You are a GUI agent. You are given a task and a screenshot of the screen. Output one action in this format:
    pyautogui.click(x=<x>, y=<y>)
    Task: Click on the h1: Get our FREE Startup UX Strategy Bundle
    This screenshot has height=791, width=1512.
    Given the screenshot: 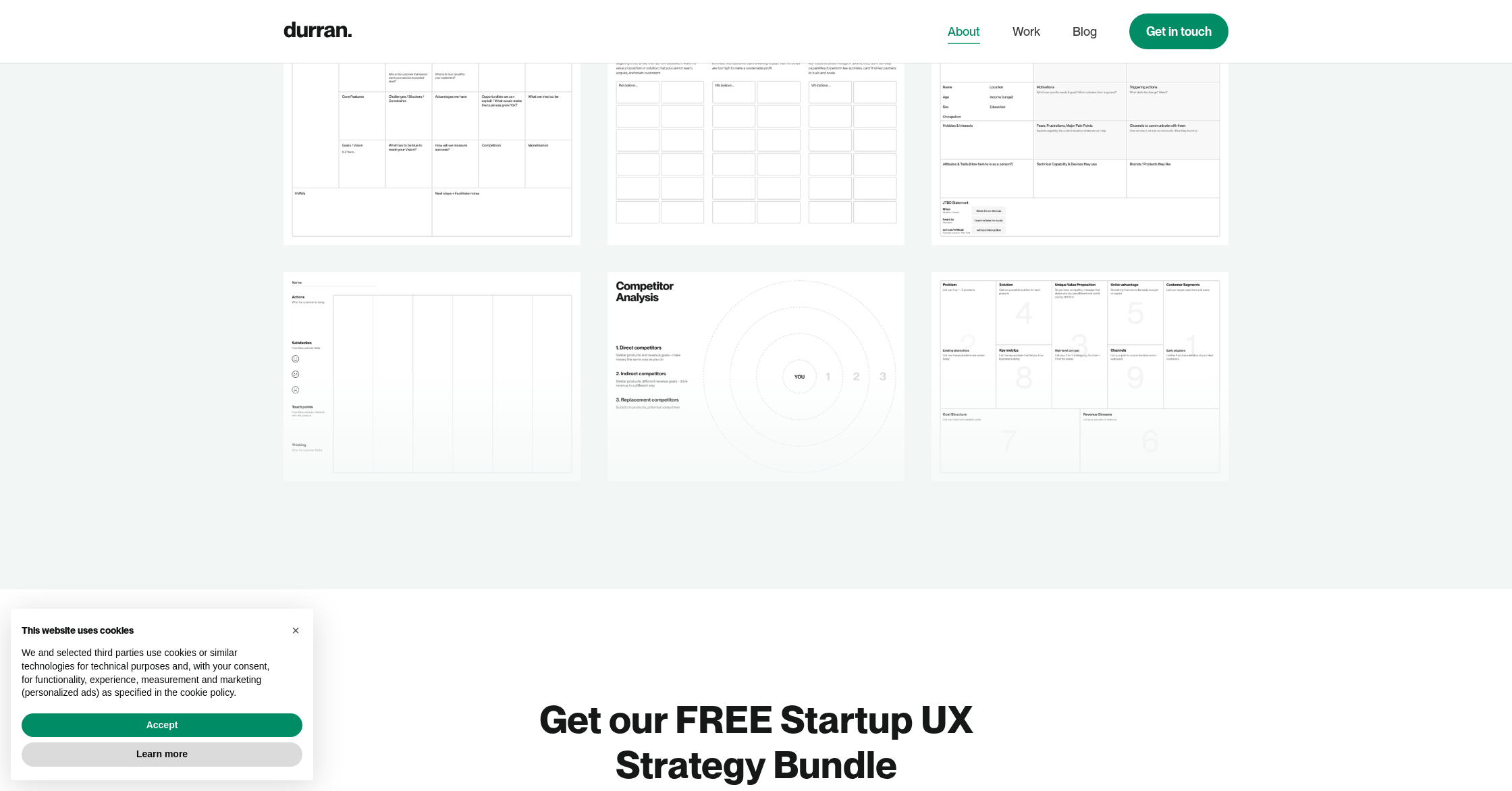 What is the action you would take?
    pyautogui.click(x=756, y=743)
    